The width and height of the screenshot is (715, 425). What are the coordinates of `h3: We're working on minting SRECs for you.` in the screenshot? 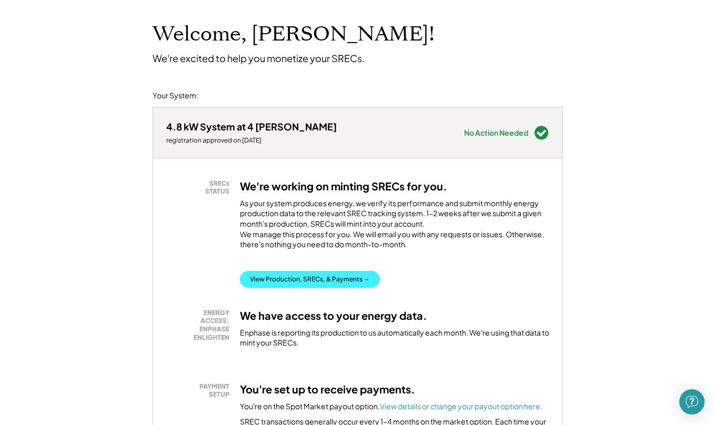 It's located at (344, 186).